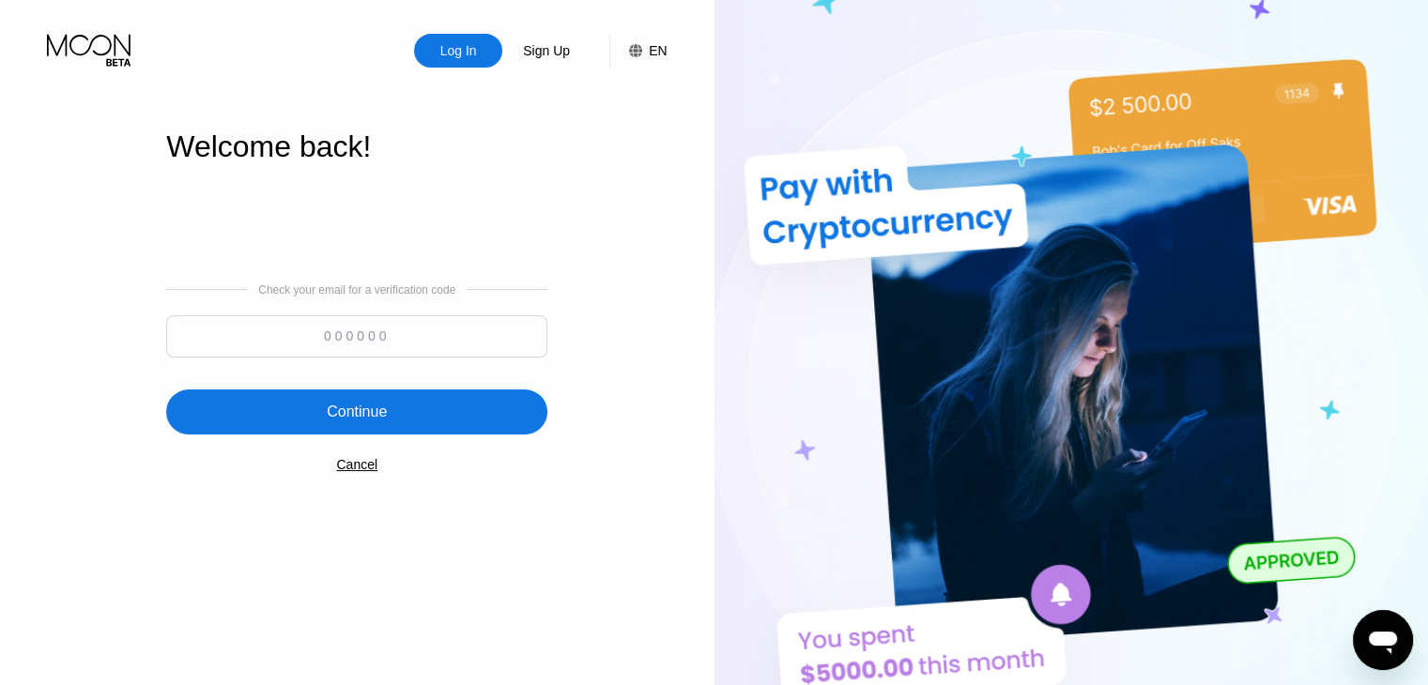 The image size is (1428, 685). What do you see at coordinates (357, 146) in the screenshot?
I see `div: Welcome back!` at bounding box center [357, 146].